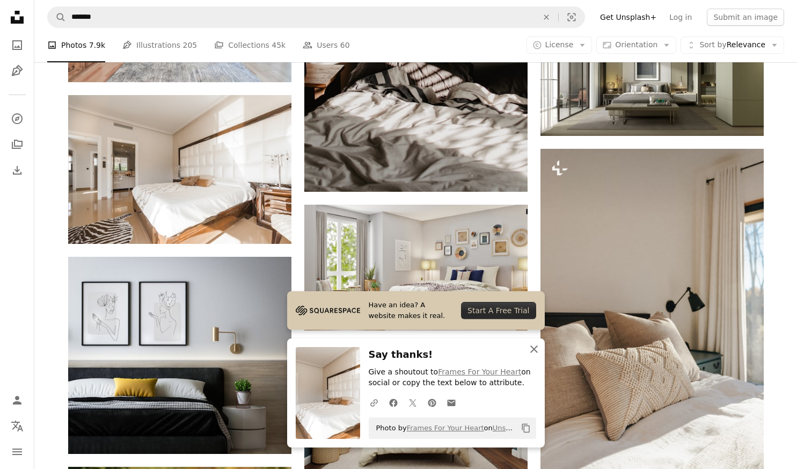 The height and width of the screenshot is (469, 797). Describe the element at coordinates (180, 169) in the screenshot. I see `a: brown wooden bed frame with white cover beside brown wooden nightstand` at that location.